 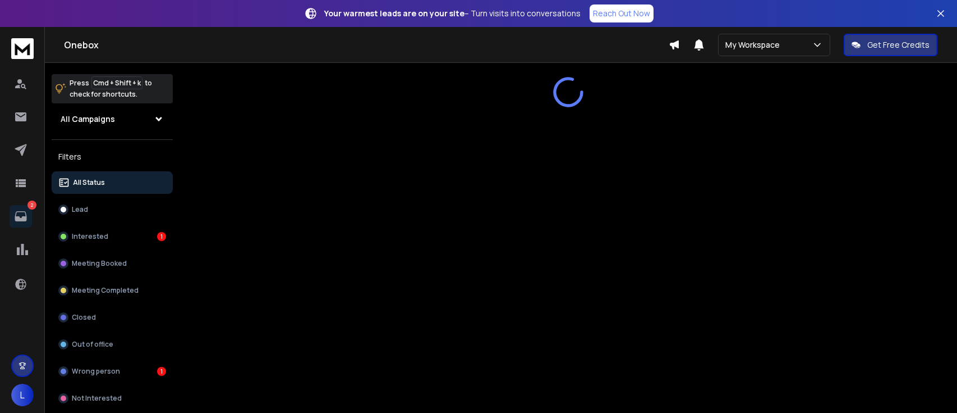 What do you see at coordinates (112, 209) in the screenshot?
I see `button: Lead` at bounding box center [112, 209].